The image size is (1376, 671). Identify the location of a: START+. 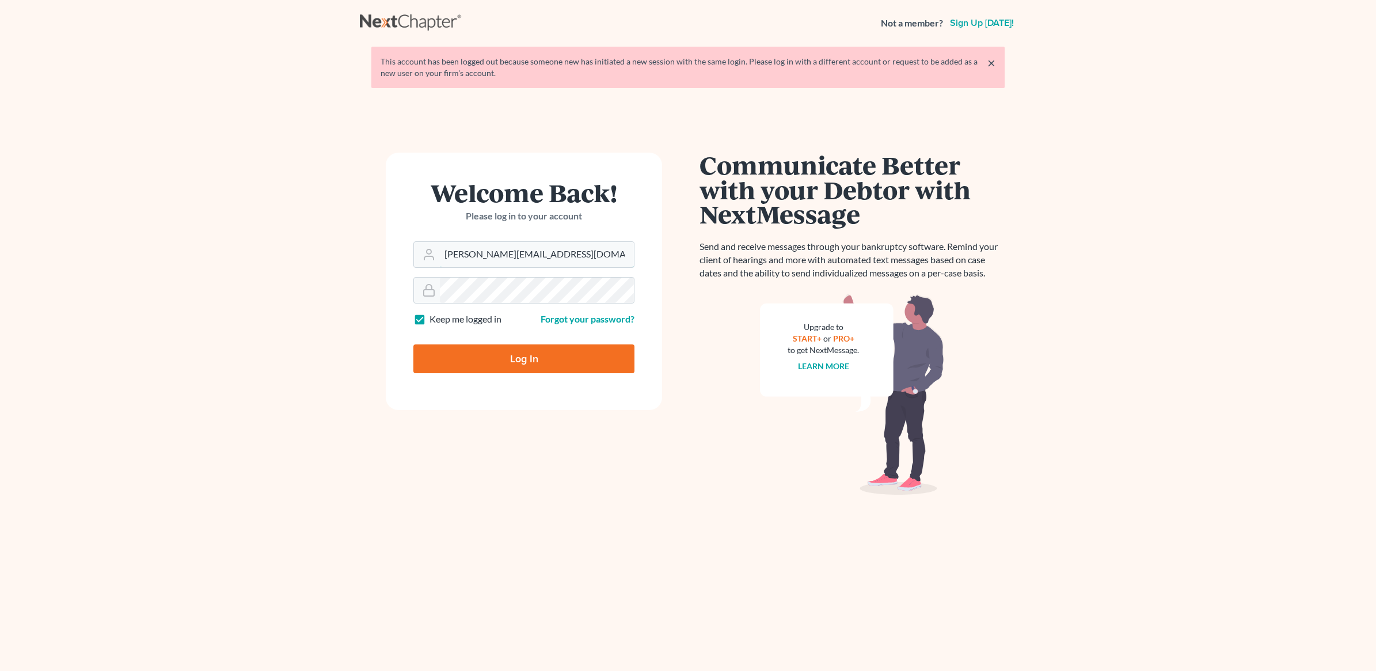
(807, 338).